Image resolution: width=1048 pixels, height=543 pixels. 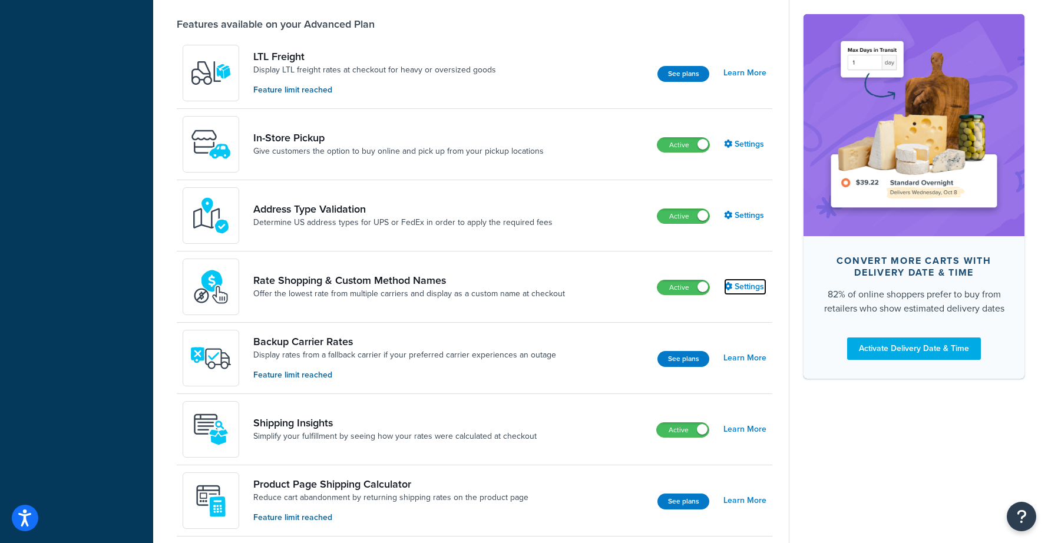 What do you see at coordinates (211, 358) in the screenshot?
I see `img: icon-duo-feat-backup-carrier-4420b188.png` at bounding box center [211, 358].